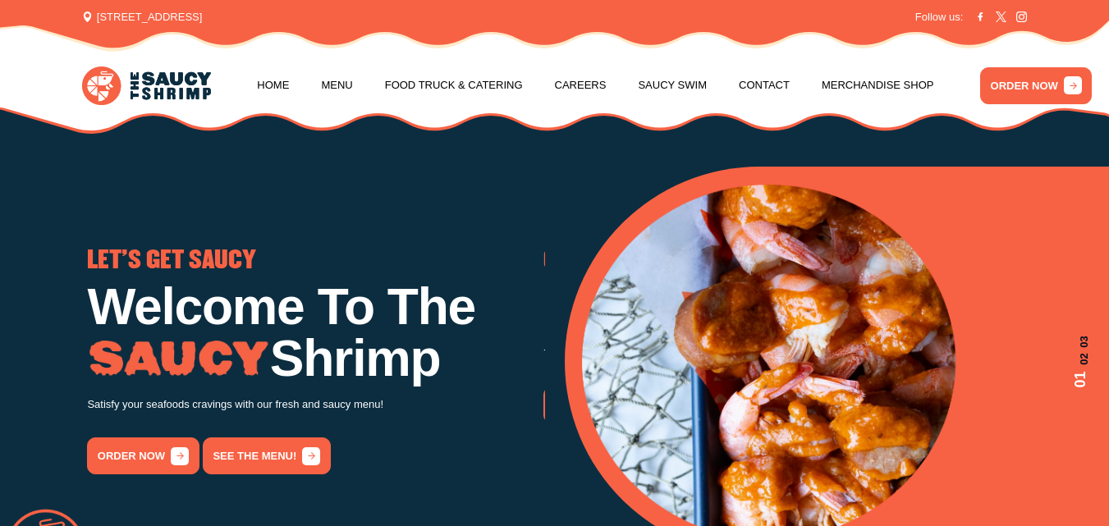 This screenshot has height=526, width=1109. Describe the element at coordinates (771, 307) in the screenshot. I see `h1: Low Country Boil` at that location.